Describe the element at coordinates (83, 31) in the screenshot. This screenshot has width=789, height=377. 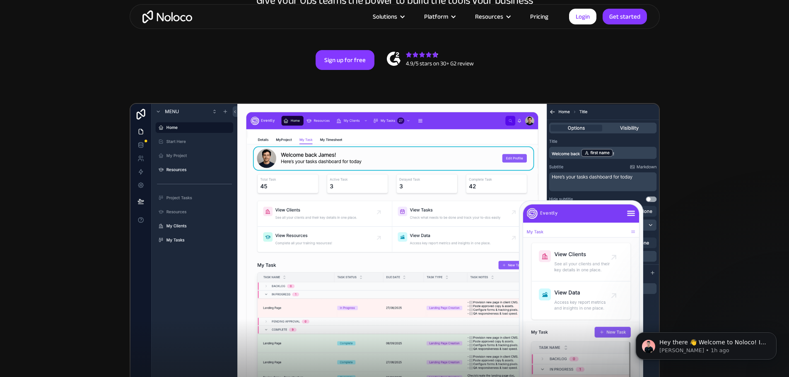
I see `div: message notification from Darragh, 1h ago. Hey there 👋 Welcome to Noloco! If you have any questio...` at that location.